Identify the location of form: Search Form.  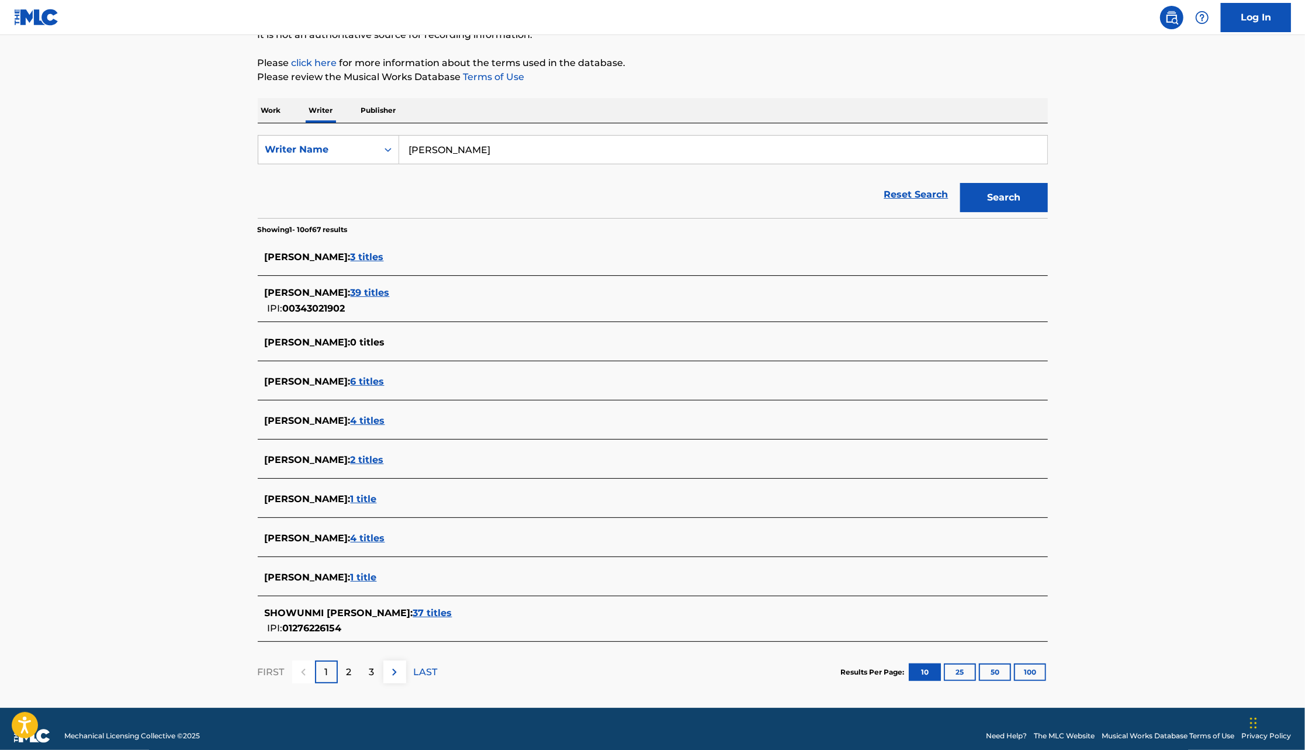
(653, 176).